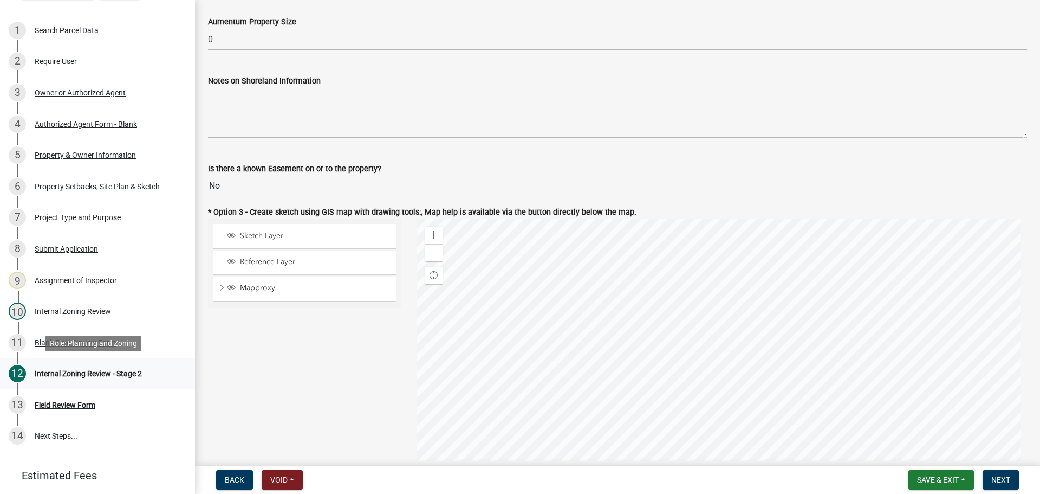 The image size is (1040, 494). What do you see at coordinates (17, 186) in the screenshot?
I see `div: 6` at bounding box center [17, 186].